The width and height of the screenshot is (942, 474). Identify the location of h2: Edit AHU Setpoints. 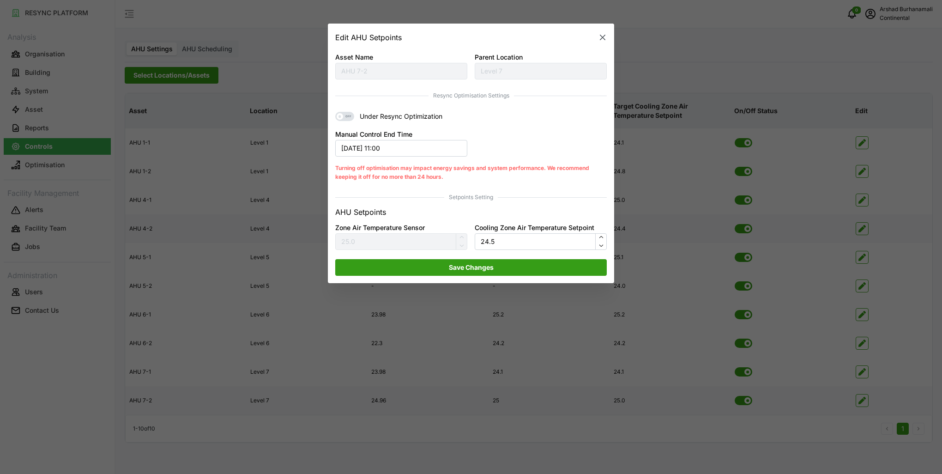
(369, 37).